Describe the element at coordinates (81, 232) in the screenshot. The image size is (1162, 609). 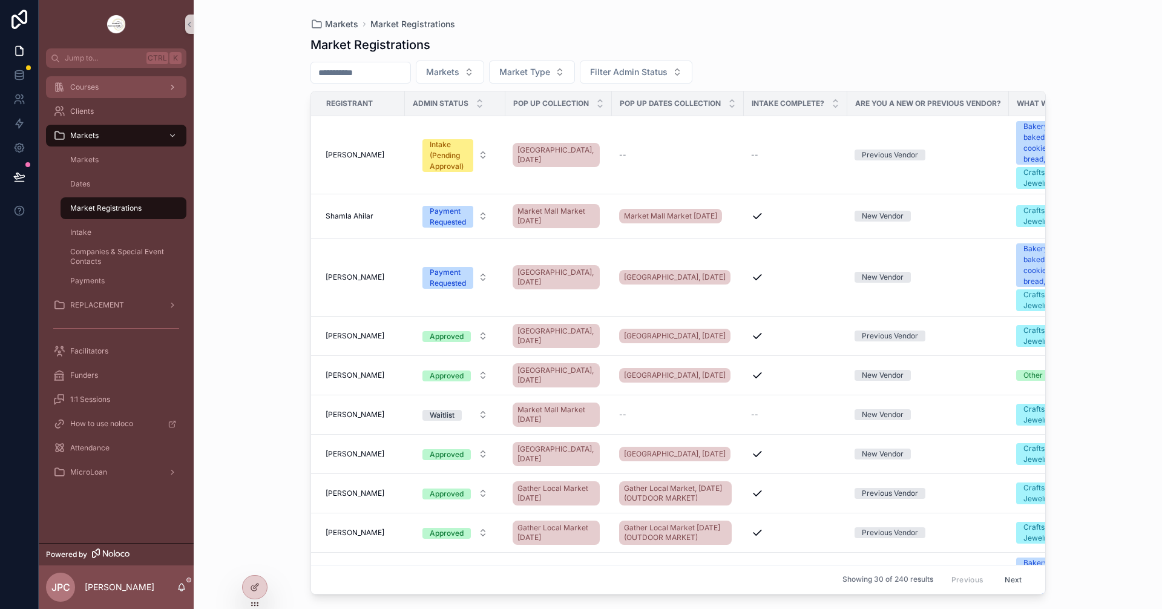
I see `span: Intake` at that location.